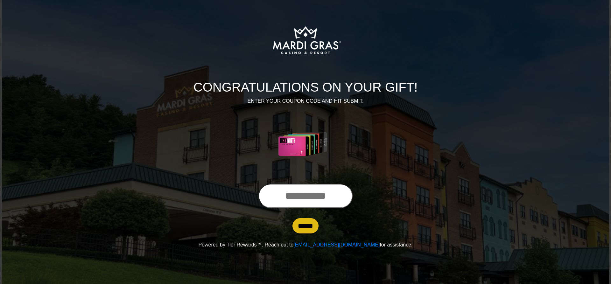 The image size is (611, 284). Describe the element at coordinates (306, 87) in the screenshot. I see `h1: CONGRATULATIONS ON YOUR GIFT!` at that location.